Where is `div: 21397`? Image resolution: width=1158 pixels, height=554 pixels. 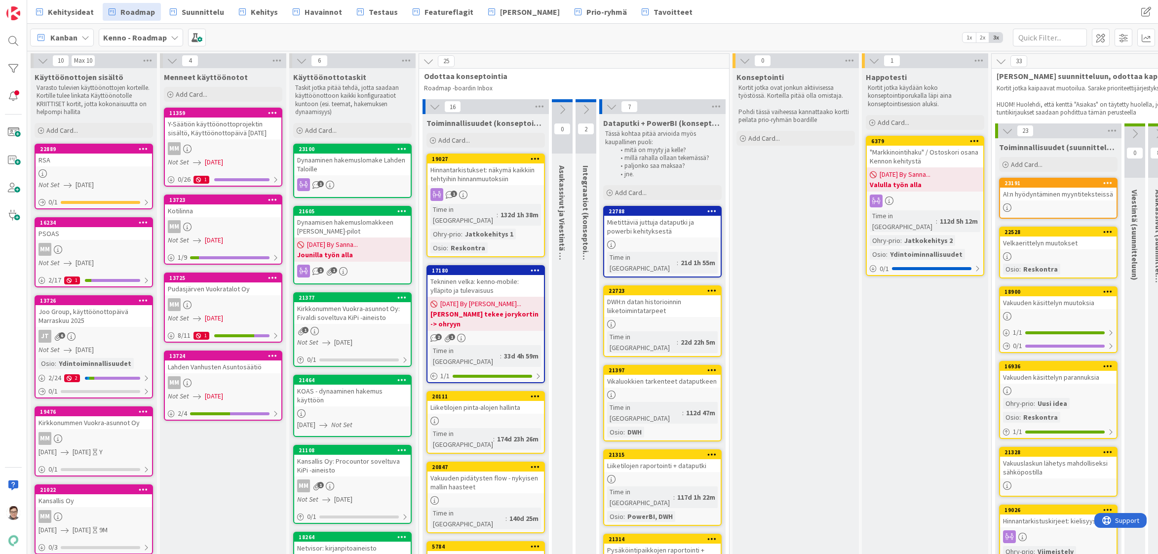
div: 21397 is located at coordinates (664, 370).